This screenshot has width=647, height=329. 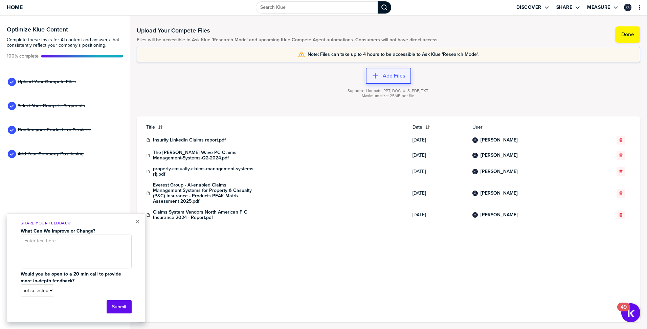 What do you see at coordinates (628, 7) in the screenshot?
I see `a: Edit Profile` at bounding box center [628, 7].